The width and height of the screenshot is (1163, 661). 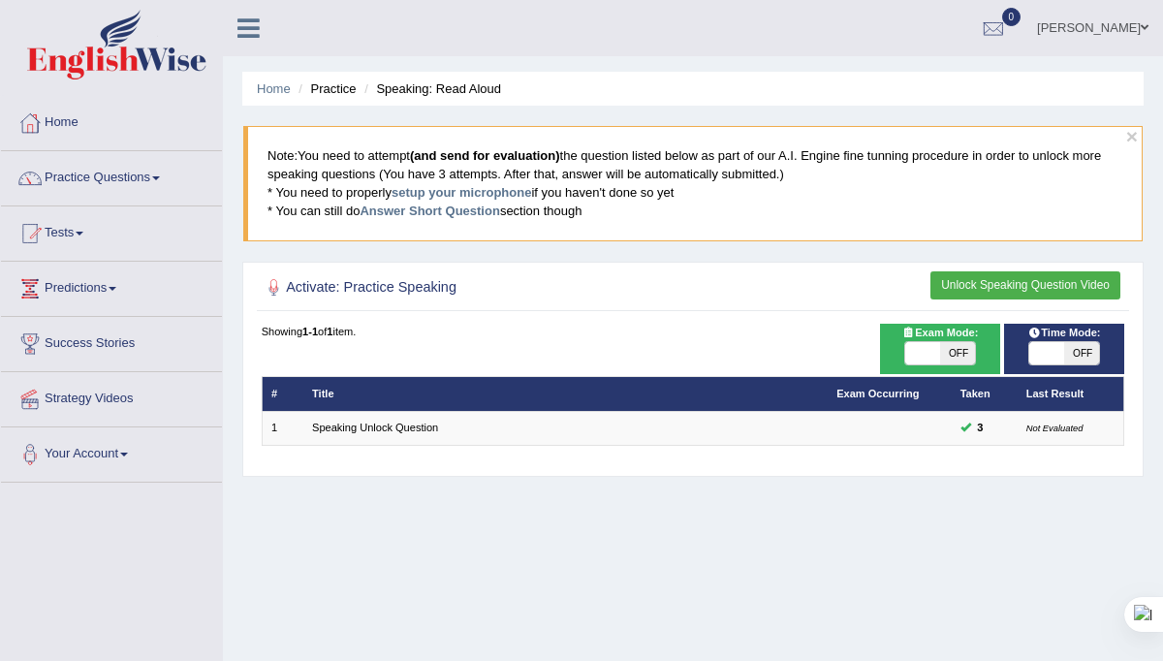 I want to click on h2: Activate: Practice Speaking, so click(x=529, y=288).